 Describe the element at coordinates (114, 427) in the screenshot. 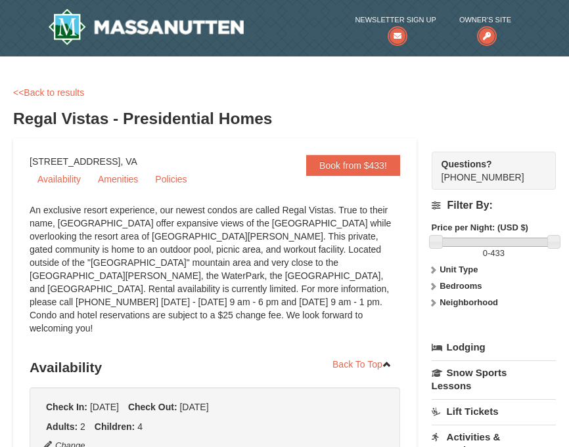

I see `strong: Children:` at that location.